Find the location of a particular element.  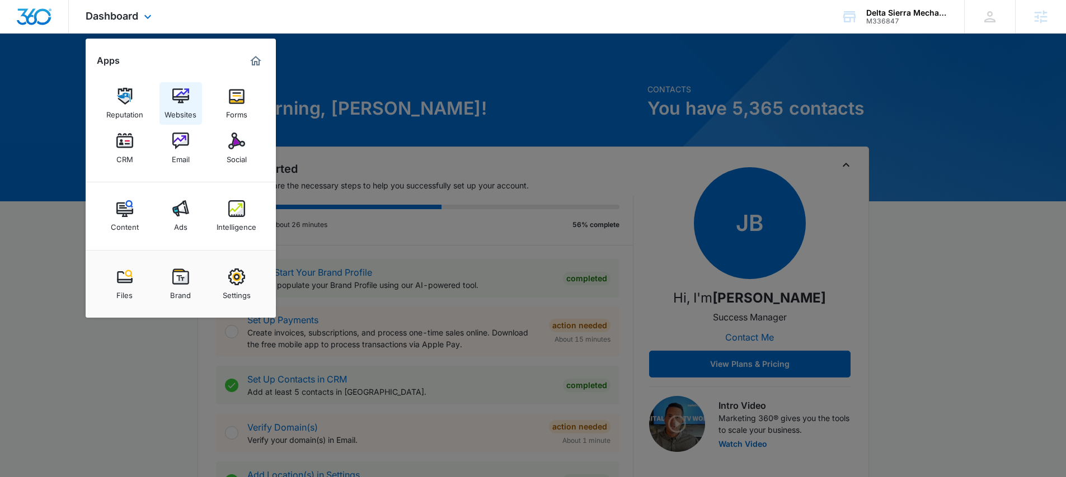

div: Websites is located at coordinates (180, 112).